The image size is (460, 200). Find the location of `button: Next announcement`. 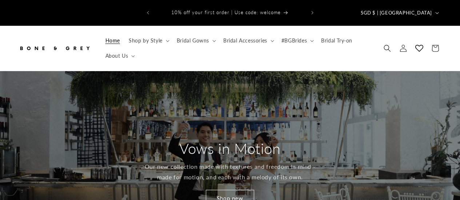

button: Next announcement is located at coordinates (312, 13).